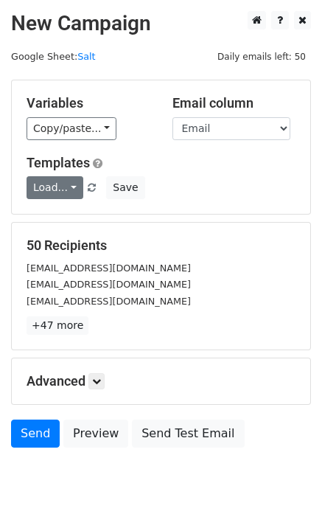 The height and width of the screenshot is (528, 322). What do you see at coordinates (58, 325) in the screenshot?
I see `a: +47 more` at bounding box center [58, 325].